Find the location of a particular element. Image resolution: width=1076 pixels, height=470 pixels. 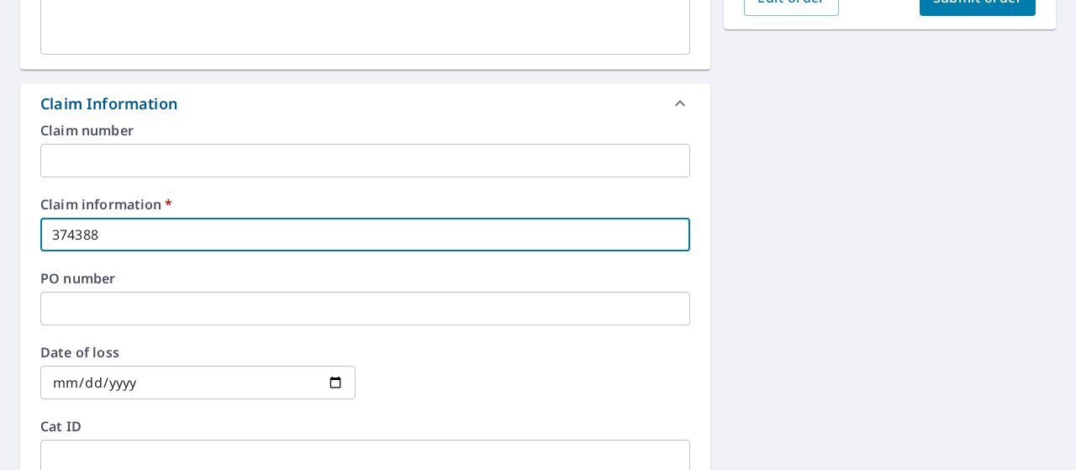

label: Claim information is located at coordinates (365, 204).